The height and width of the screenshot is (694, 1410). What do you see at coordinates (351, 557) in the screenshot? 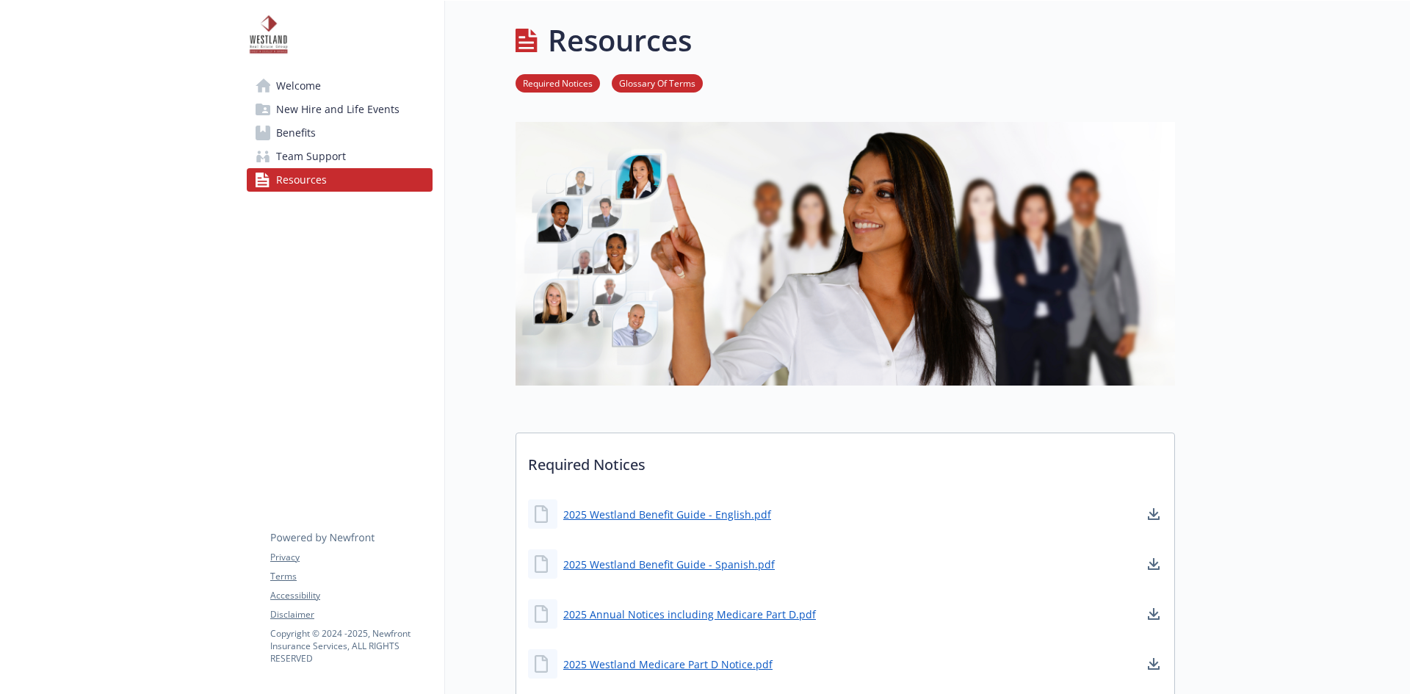
I see `a: Privacy` at bounding box center [351, 557].